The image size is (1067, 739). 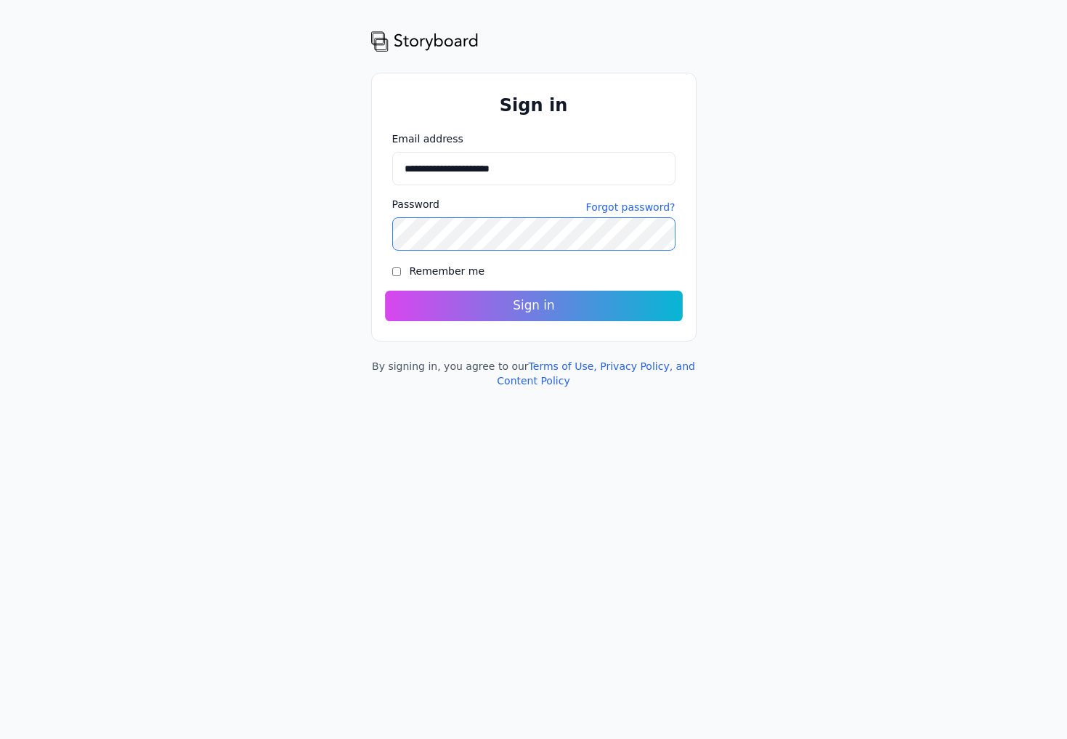 I want to click on label: Remember me, so click(x=447, y=271).